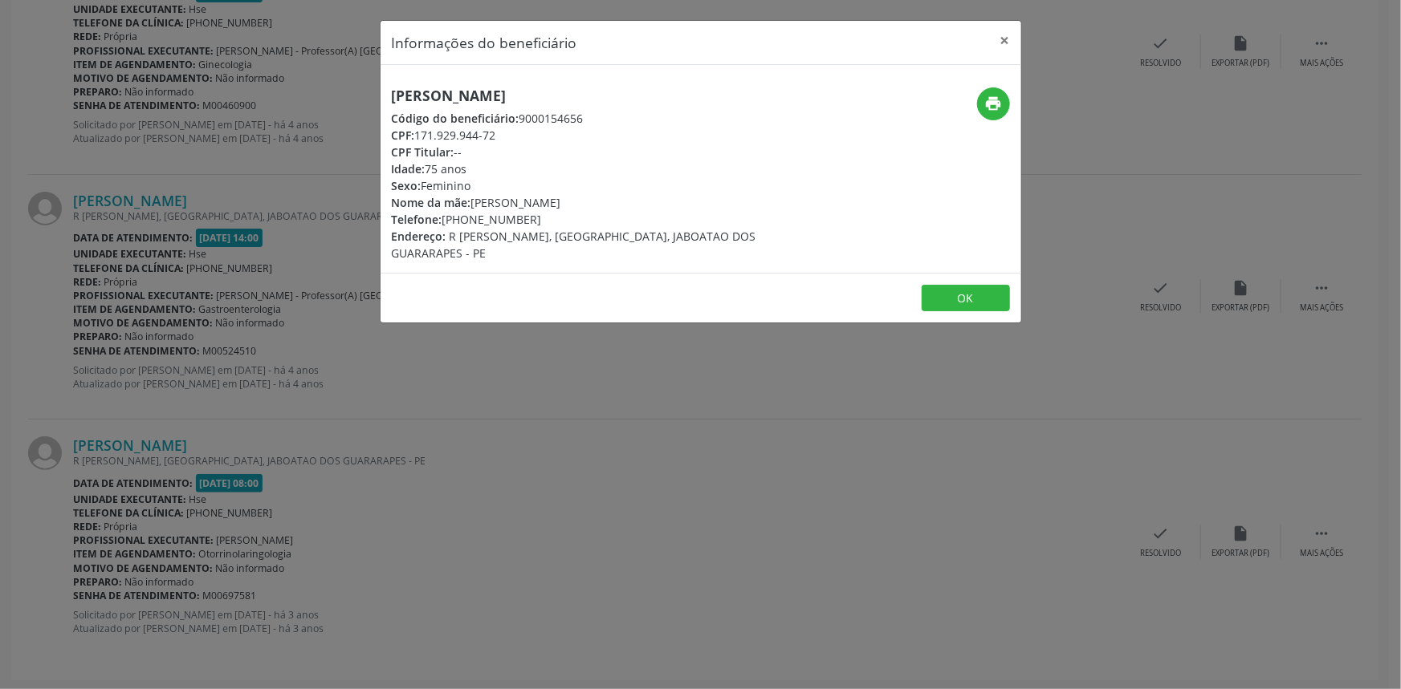  I want to click on span: Idade:, so click(409, 169).